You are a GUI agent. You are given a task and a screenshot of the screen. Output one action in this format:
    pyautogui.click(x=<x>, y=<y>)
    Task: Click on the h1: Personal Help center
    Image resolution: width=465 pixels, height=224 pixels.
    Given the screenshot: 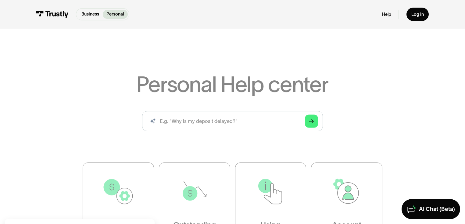 What is the action you would take?
    pyautogui.click(x=232, y=84)
    